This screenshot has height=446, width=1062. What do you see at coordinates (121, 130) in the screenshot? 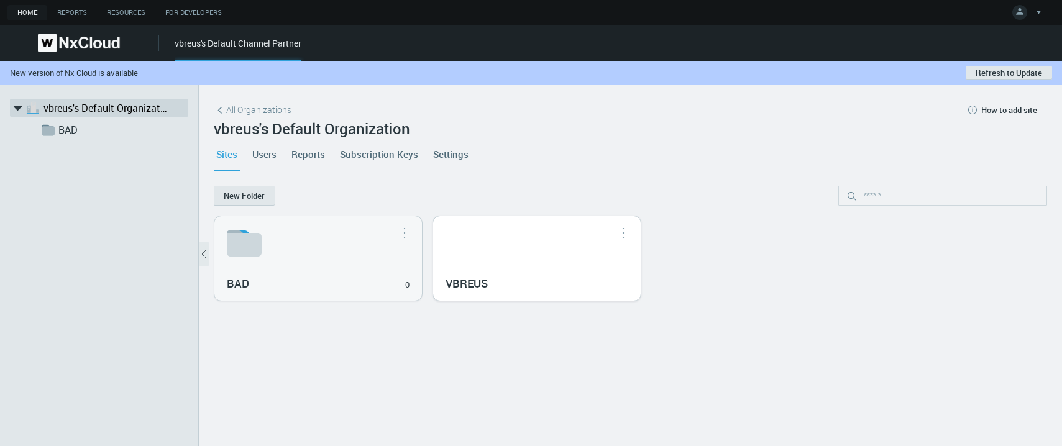
I see `a: BAD` at bounding box center [121, 130].